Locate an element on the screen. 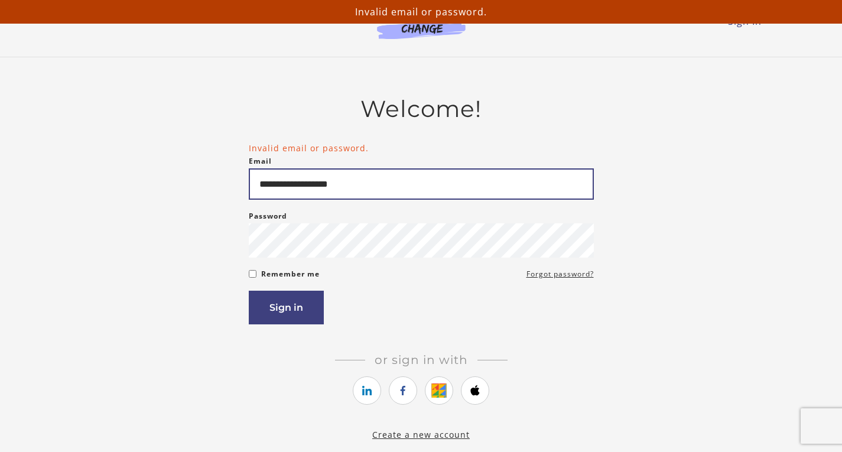  a: https://courses.thinkific.com/users/auth/apple?ss%5Breferral%5D=&ss%5Buser_return_to%5D=&ss%5Bvis... is located at coordinates (475, 391).